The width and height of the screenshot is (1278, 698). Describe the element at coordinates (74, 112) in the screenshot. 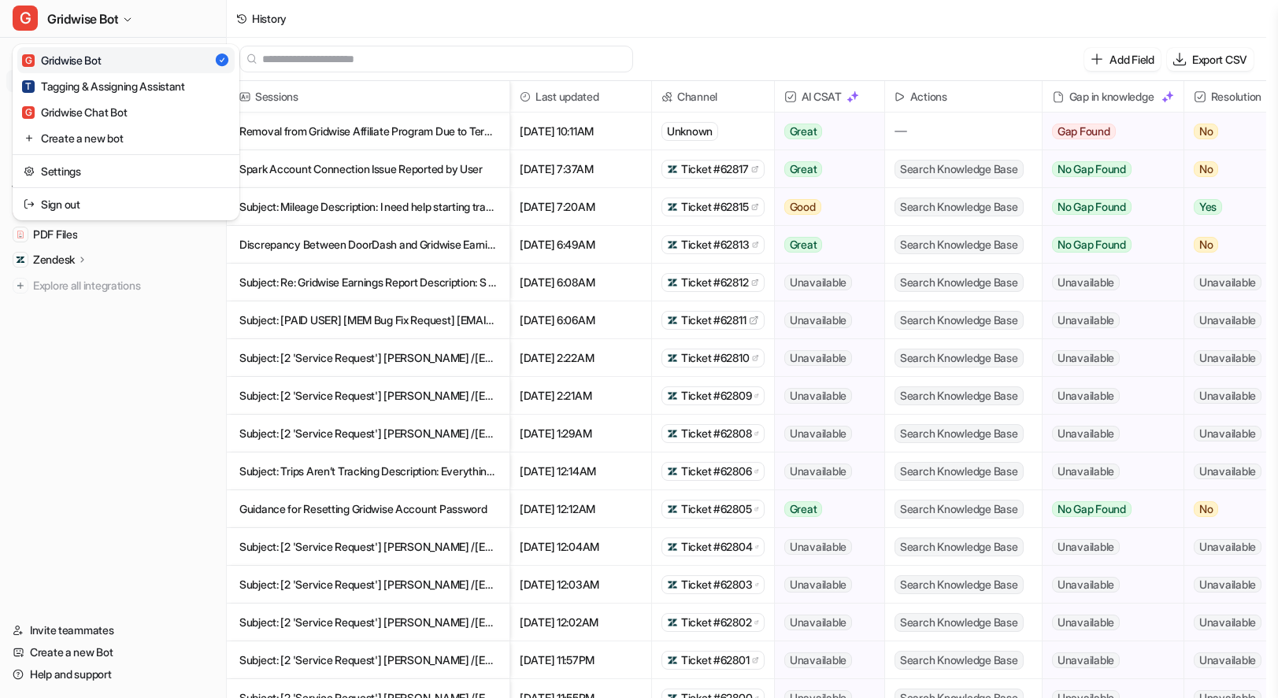

I see `div: Gridwise Chat Bot` at that location.